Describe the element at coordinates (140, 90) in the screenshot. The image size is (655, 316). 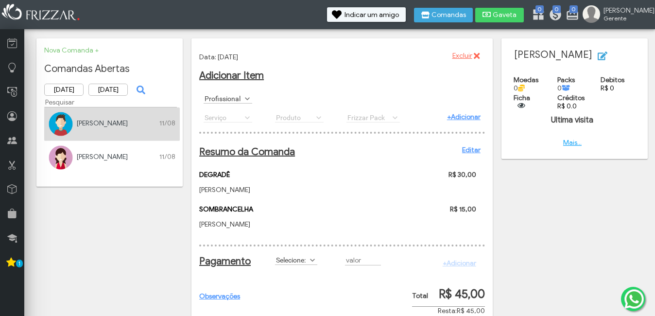
I see `span: ui-button` at that location.